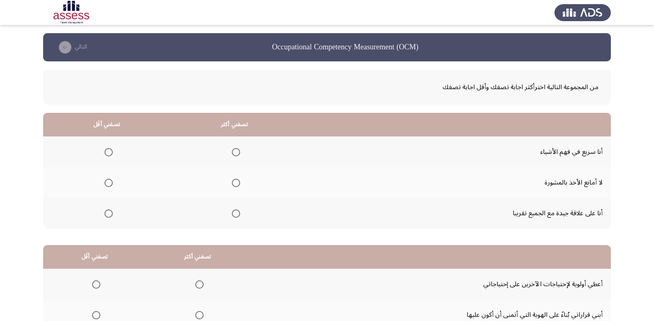 The image size is (654, 321). What do you see at coordinates (71, 12) in the screenshot?
I see `img: Assessment logo of OCM R1 ASSESS` at bounding box center [71, 12].